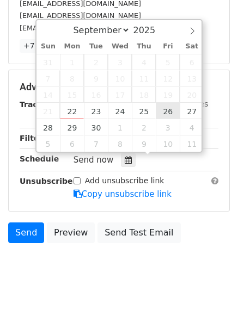 This screenshot has width=238, height=335. What do you see at coordinates (168, 62) in the screenshot?
I see `span: September 5, 2025` at bounding box center [168, 62].